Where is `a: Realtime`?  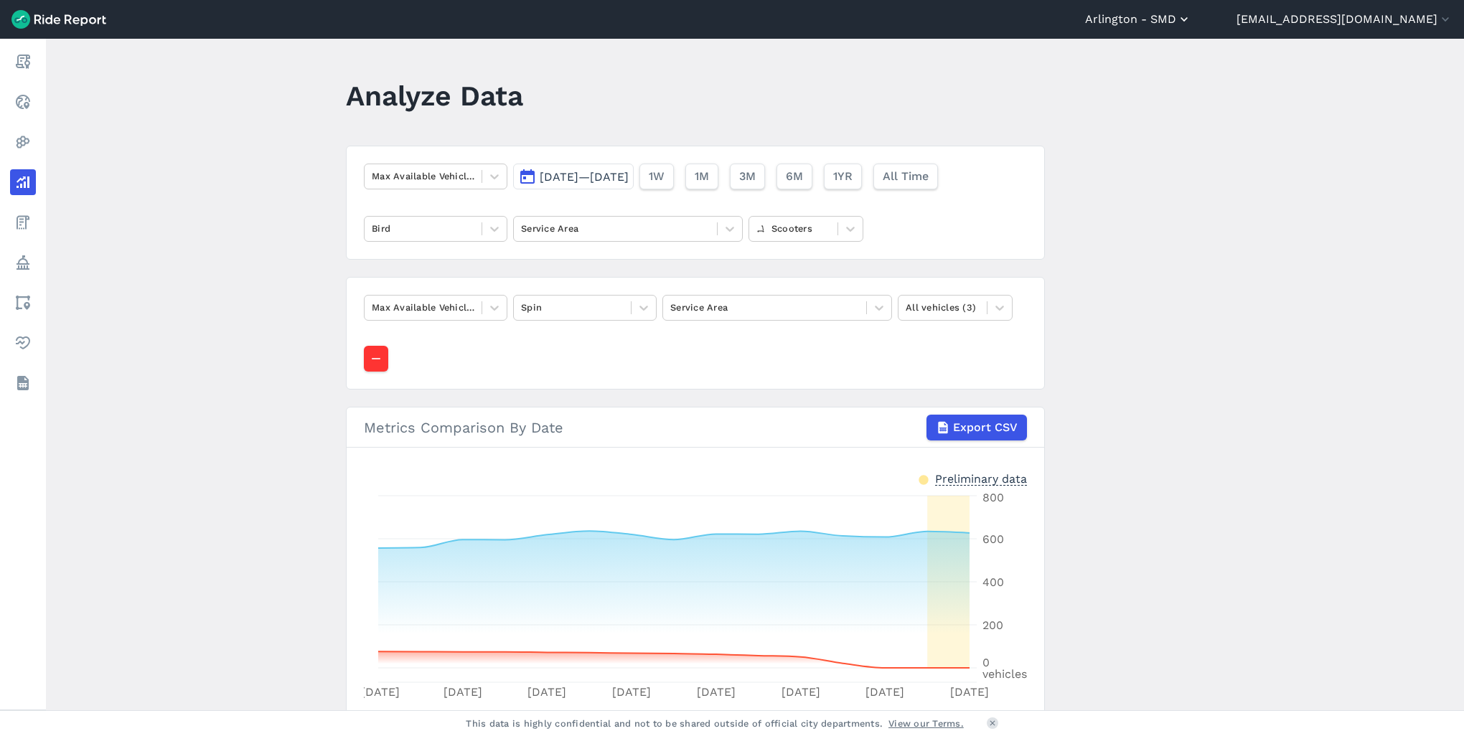 a: Realtime is located at coordinates (23, 102).